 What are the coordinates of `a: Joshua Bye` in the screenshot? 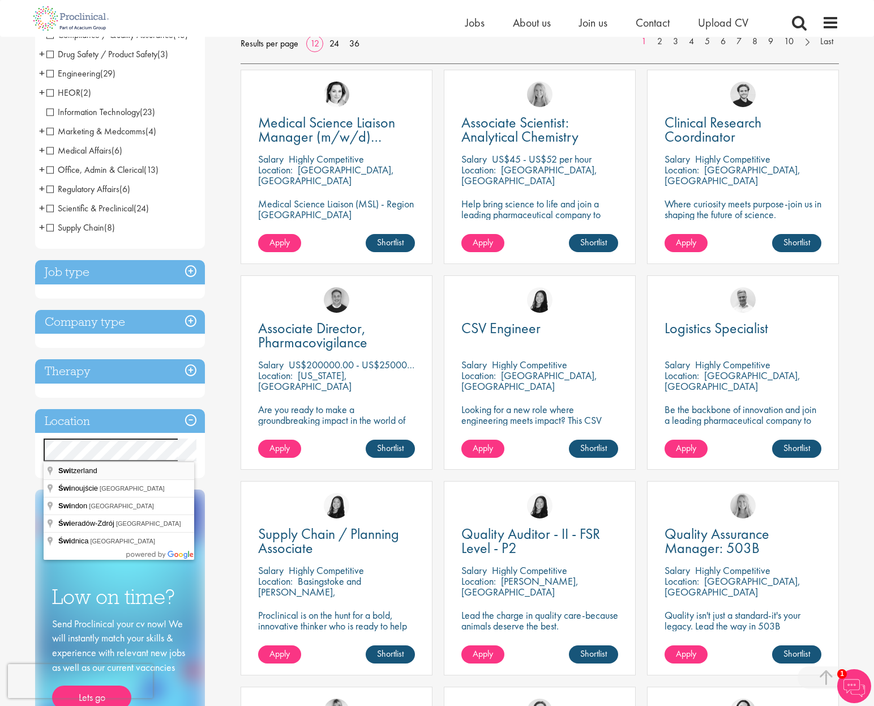 It's located at (743, 300).